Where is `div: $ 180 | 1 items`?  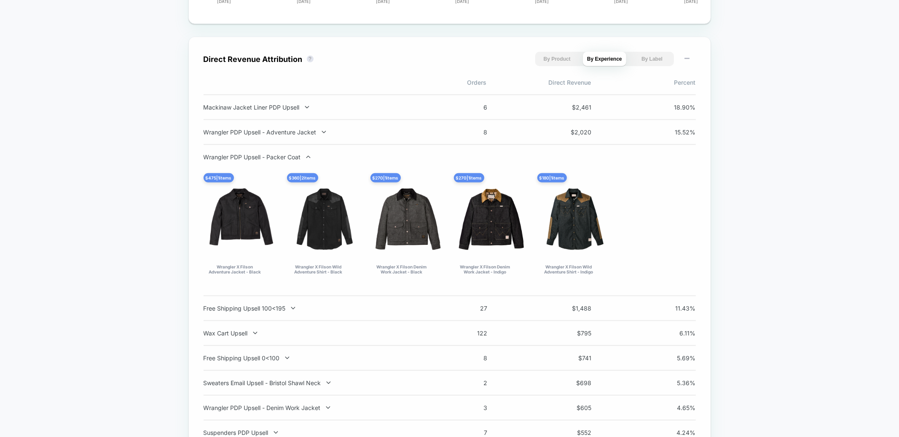 div: $ 180 | 1 items is located at coordinates (552, 178).